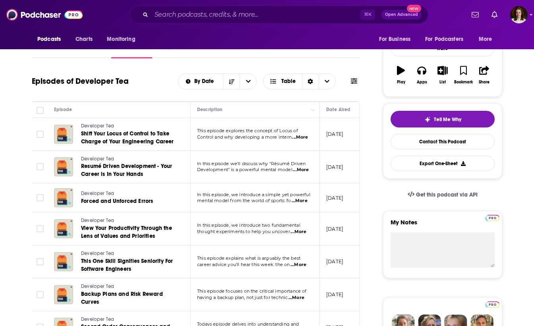 This screenshot has height=326, width=534. I want to click on button: Choose View, so click(299, 81).